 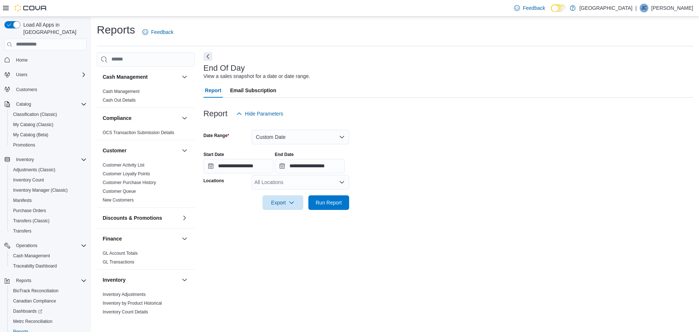 What do you see at coordinates (34, 170) in the screenshot?
I see `a: Adjustments (Classic)` at bounding box center [34, 170].